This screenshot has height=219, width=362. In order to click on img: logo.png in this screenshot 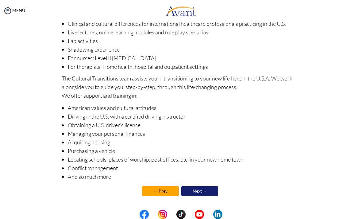, I will do `click(181, 11)`.